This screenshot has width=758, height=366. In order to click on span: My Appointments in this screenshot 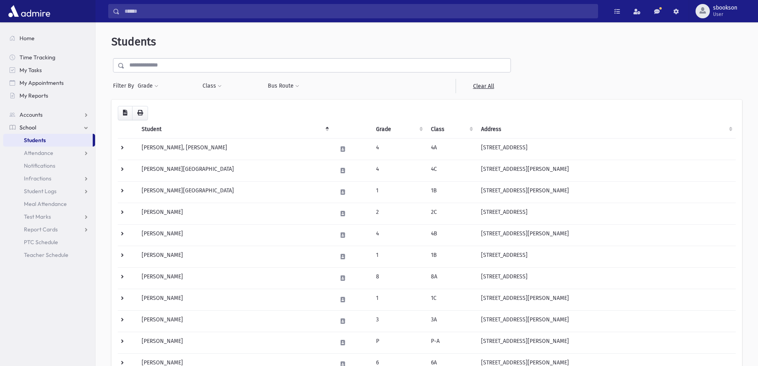, I will do `click(41, 83)`.